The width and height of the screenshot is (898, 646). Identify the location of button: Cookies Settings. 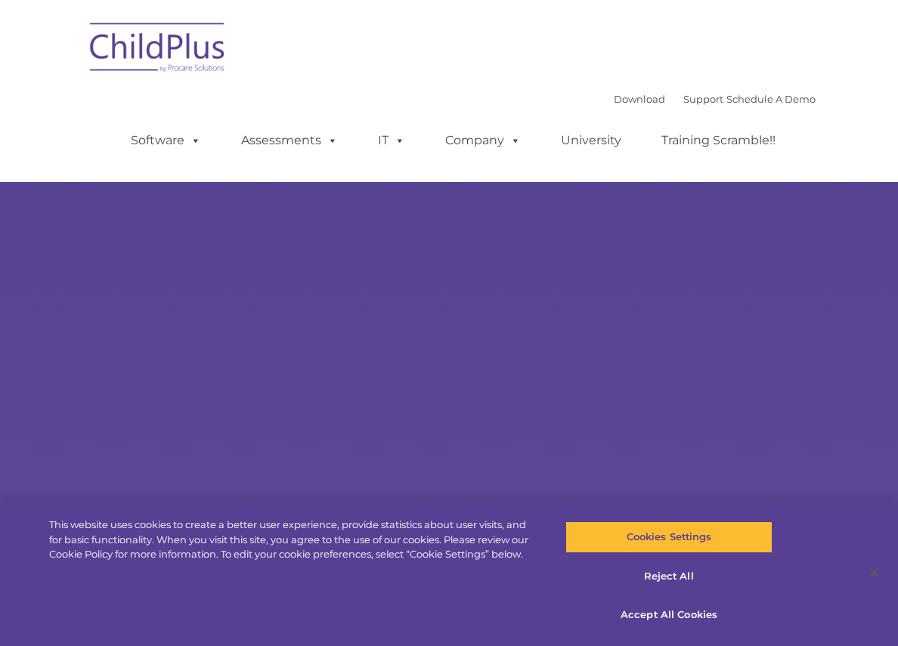
(668, 537).